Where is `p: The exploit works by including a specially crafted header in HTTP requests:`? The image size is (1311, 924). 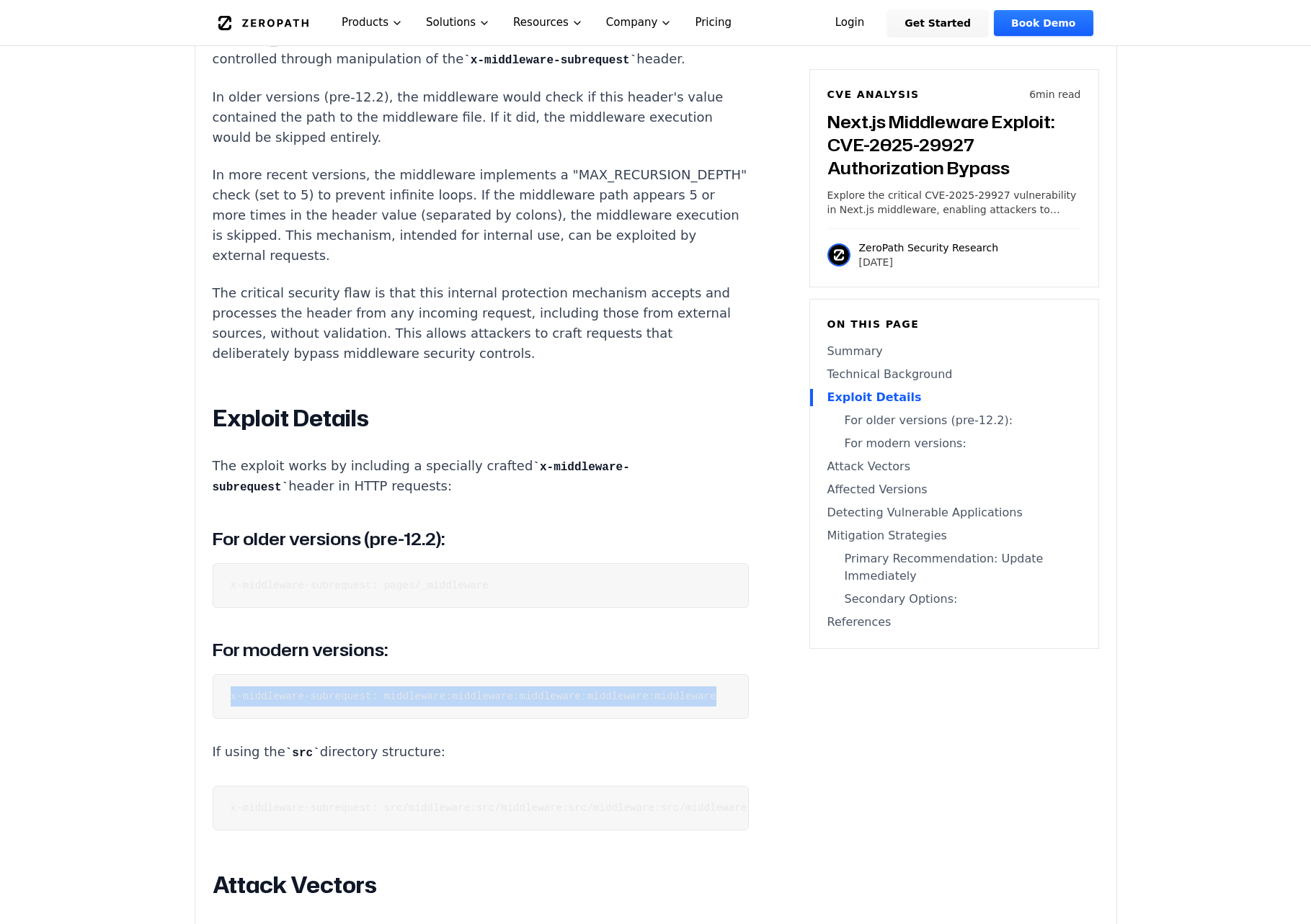 p: The exploit works by including a specially crafted header in HTTP requests: is located at coordinates (481, 477).